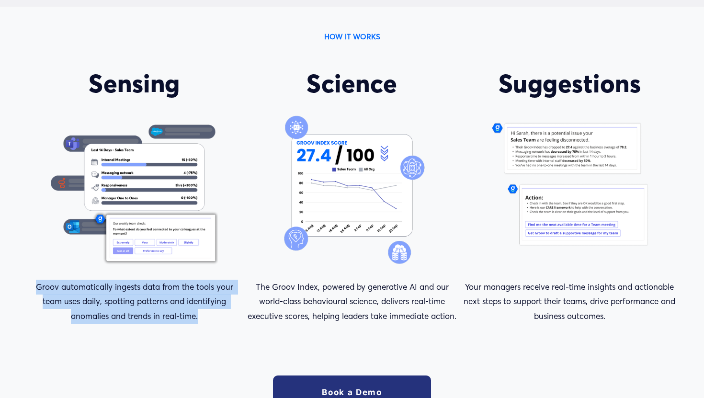 The image size is (704, 398). I want to click on h2: Sensing, so click(135, 83).